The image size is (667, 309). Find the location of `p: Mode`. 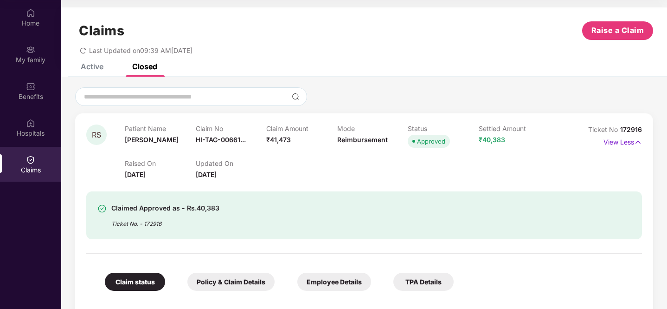

p: Mode is located at coordinates (373, 128).